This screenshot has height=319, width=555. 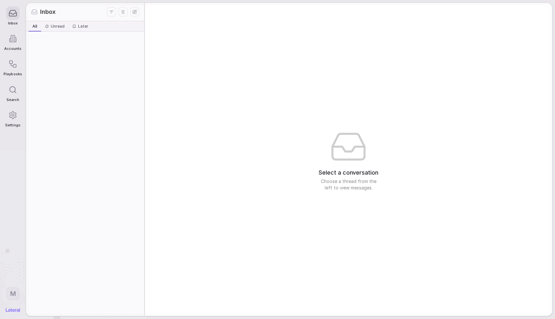 I want to click on span: All, so click(x=35, y=26).